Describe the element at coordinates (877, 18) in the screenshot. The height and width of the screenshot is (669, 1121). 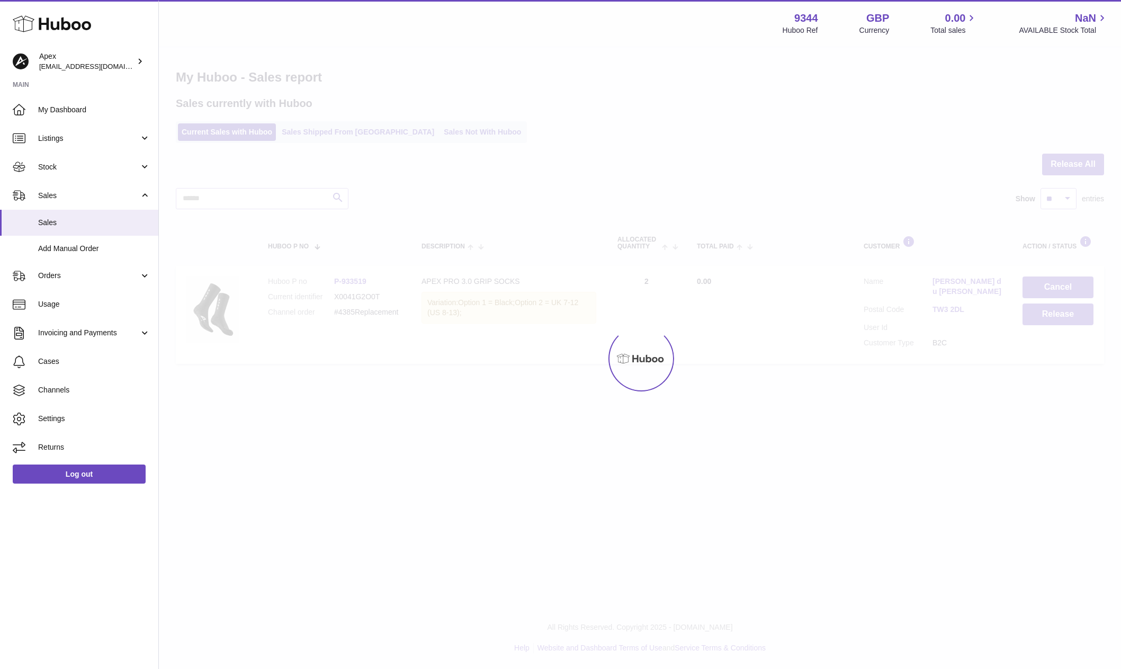
I see `strong: GBP` at that location.